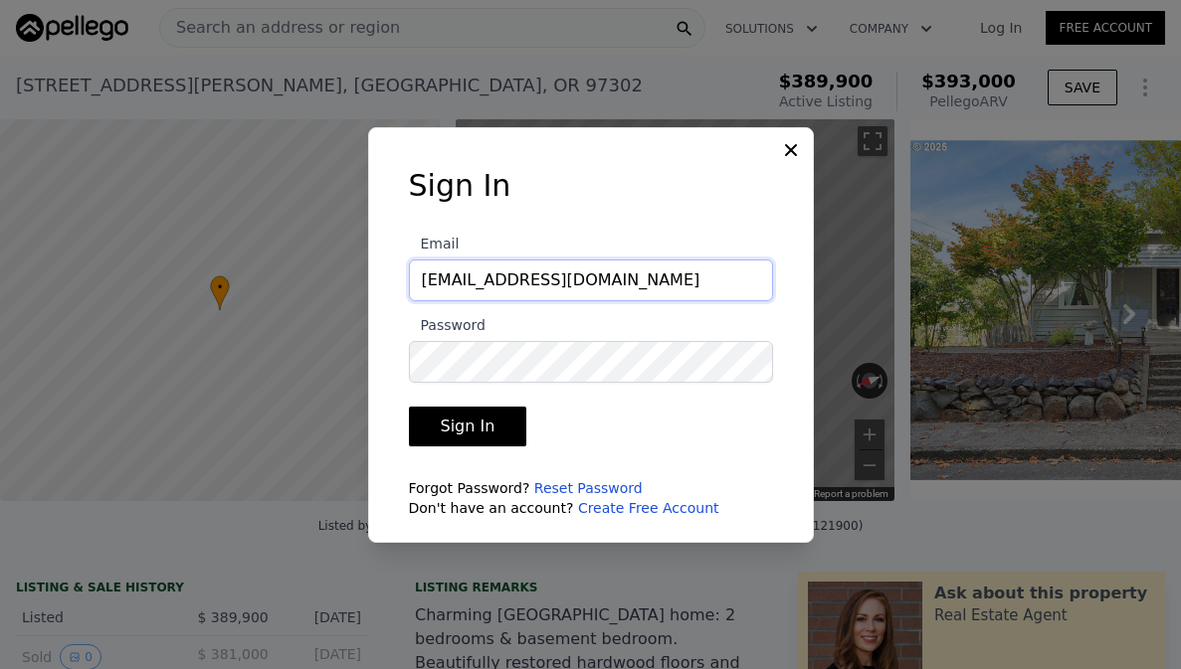 The image size is (1181, 669). I want to click on div: Forgot Password? Don't have an account?, so click(591, 498).